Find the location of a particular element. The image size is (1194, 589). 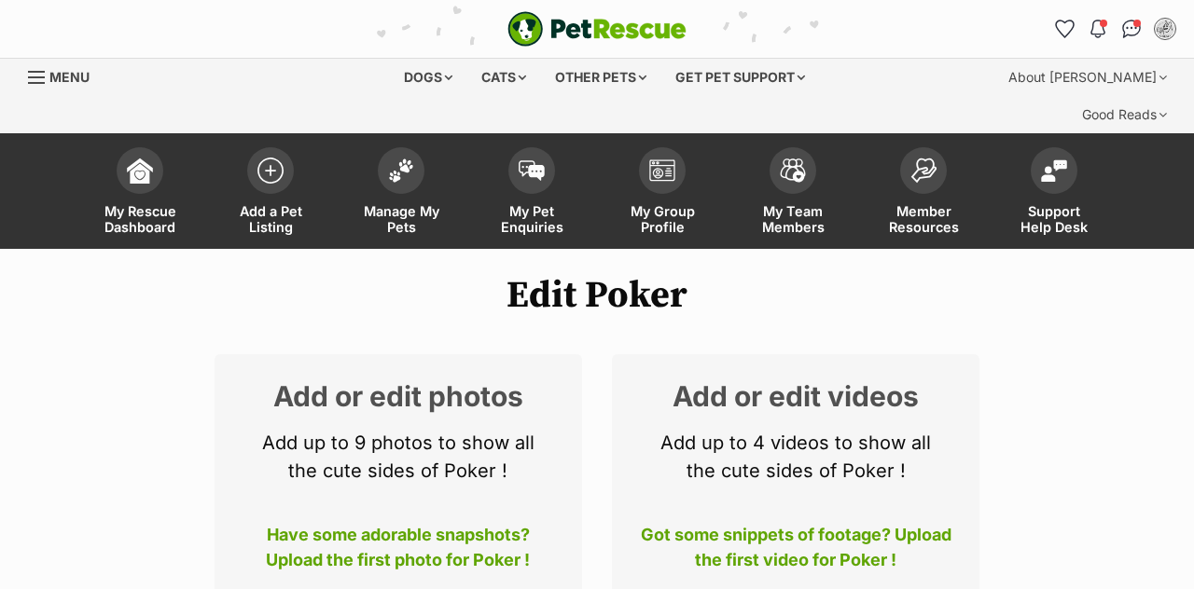

h2: Add or edit videos is located at coordinates (796, 396).